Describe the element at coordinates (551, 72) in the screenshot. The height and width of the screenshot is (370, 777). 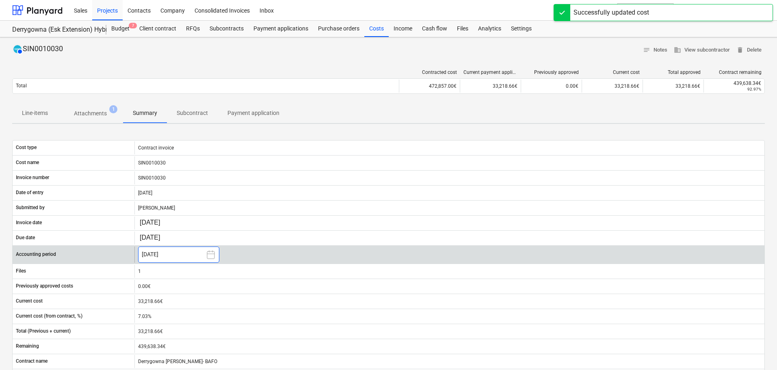
I see `div: Previously approved` at that location.